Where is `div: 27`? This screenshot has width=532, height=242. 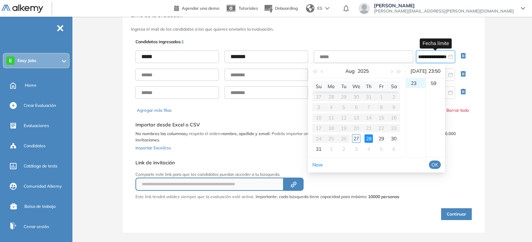
div: 27 is located at coordinates (356, 138).